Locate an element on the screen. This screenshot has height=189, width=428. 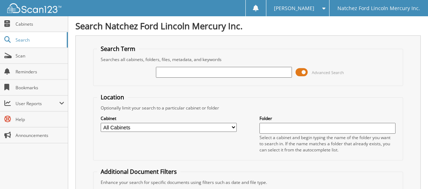
label: Cabinet is located at coordinates (168, 118).